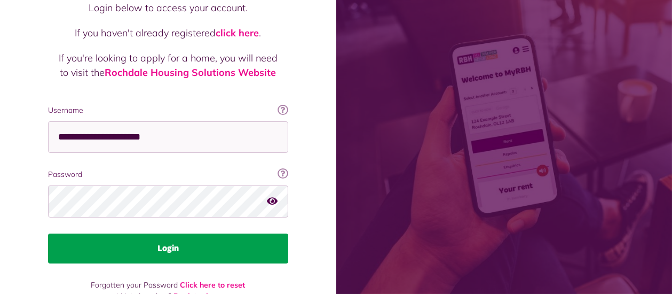 The image size is (672, 294). Describe the element at coordinates (168, 248) in the screenshot. I see `button: Login` at that location.